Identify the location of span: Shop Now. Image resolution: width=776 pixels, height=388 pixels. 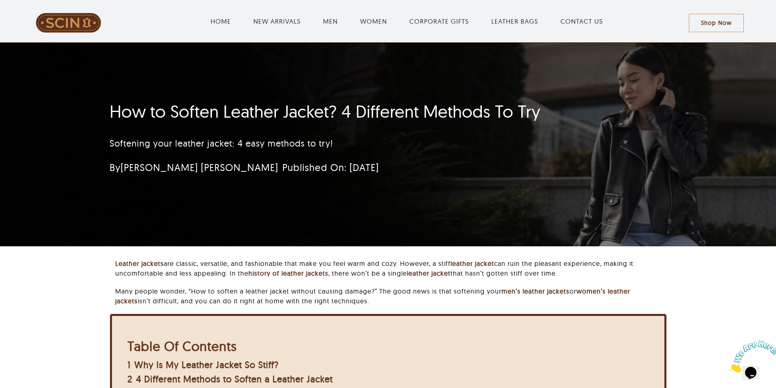
(716, 23).